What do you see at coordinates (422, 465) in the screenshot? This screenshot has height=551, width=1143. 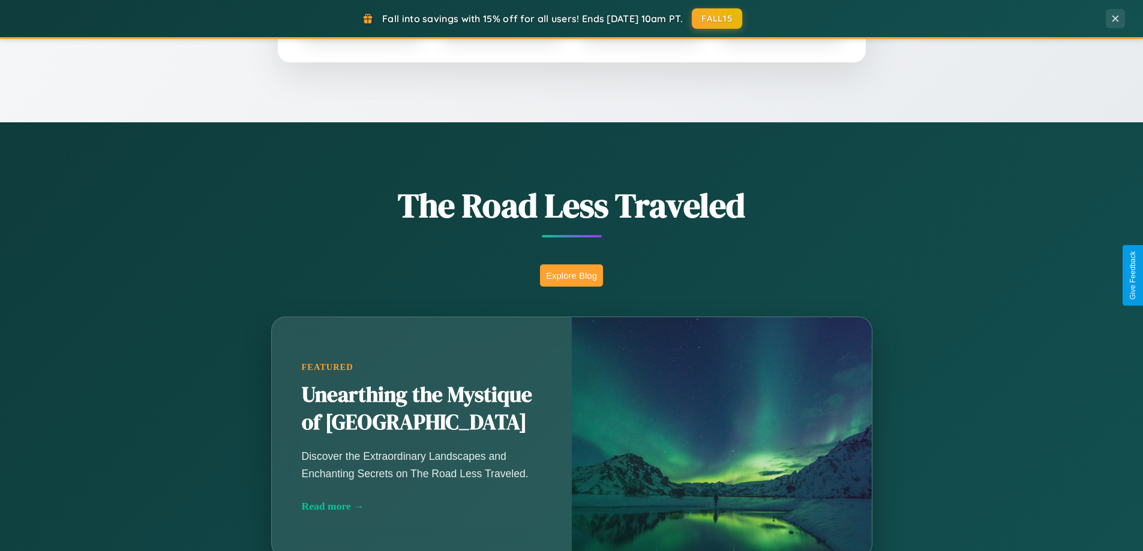 I see `p: Discover the Extraordinary Landscapes and Enchanting Secrets on The Road Less Traveled.` at bounding box center [422, 465].